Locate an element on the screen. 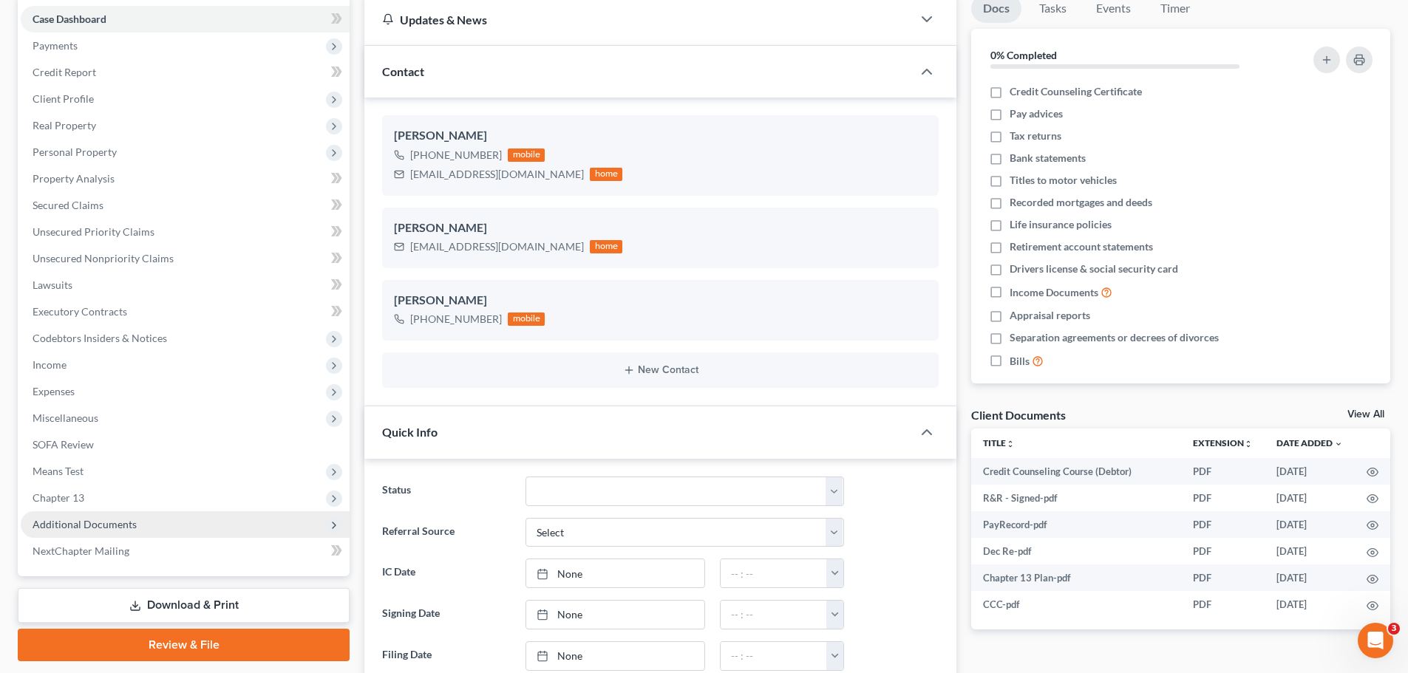 The image size is (1408, 673). td: Dec Re-pdf is located at coordinates (1076, 551).